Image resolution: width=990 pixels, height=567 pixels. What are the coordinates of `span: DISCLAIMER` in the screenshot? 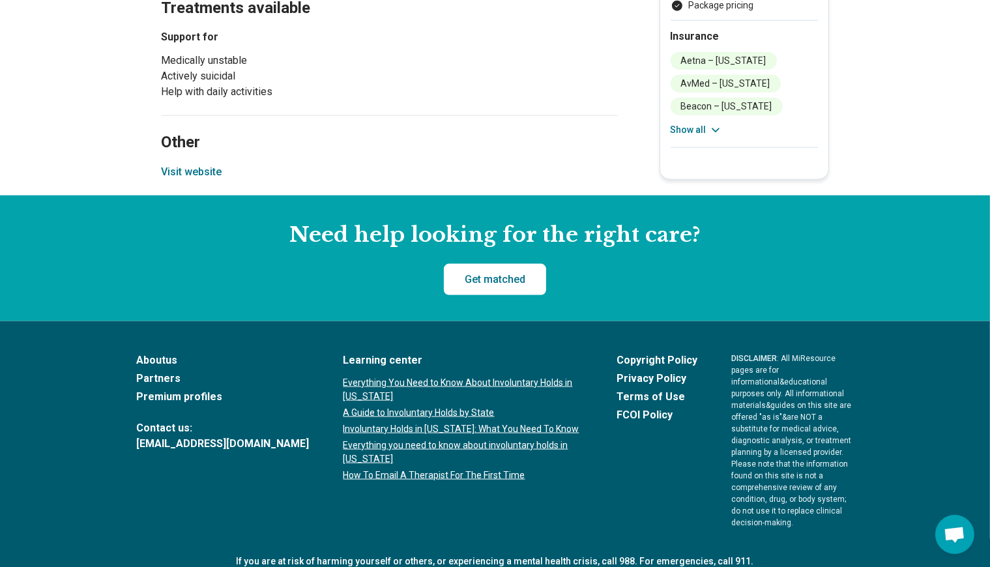 It's located at (755, 358).